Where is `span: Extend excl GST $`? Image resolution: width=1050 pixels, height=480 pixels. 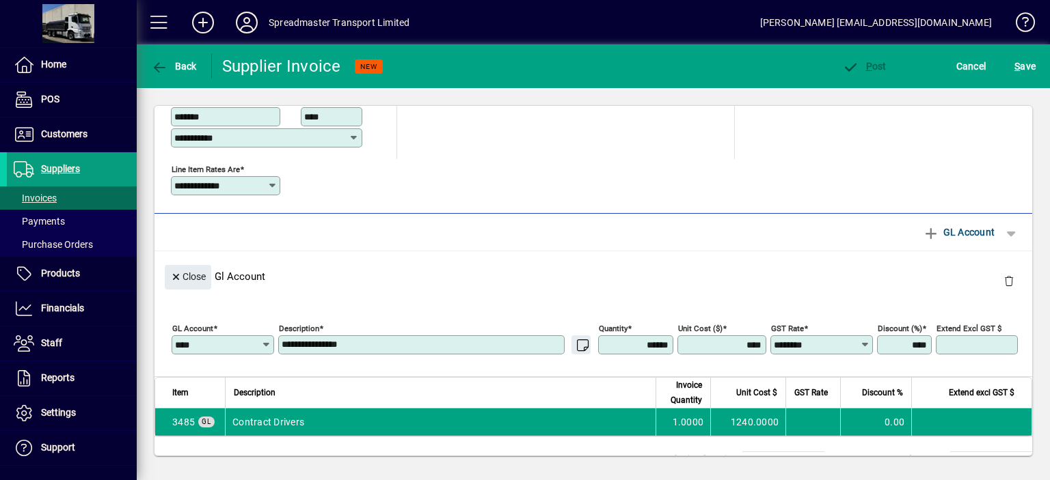 span: Extend excl GST $ is located at coordinates (981, 393).